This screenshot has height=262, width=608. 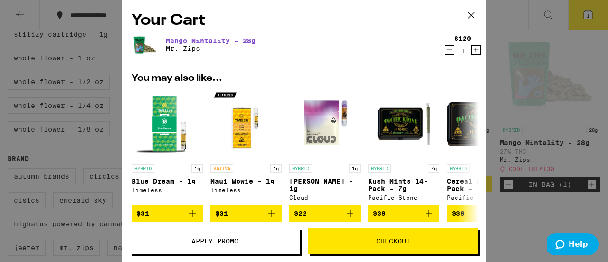 What do you see at coordinates (215, 241) in the screenshot?
I see `button: Apply Promo` at bounding box center [215, 241].